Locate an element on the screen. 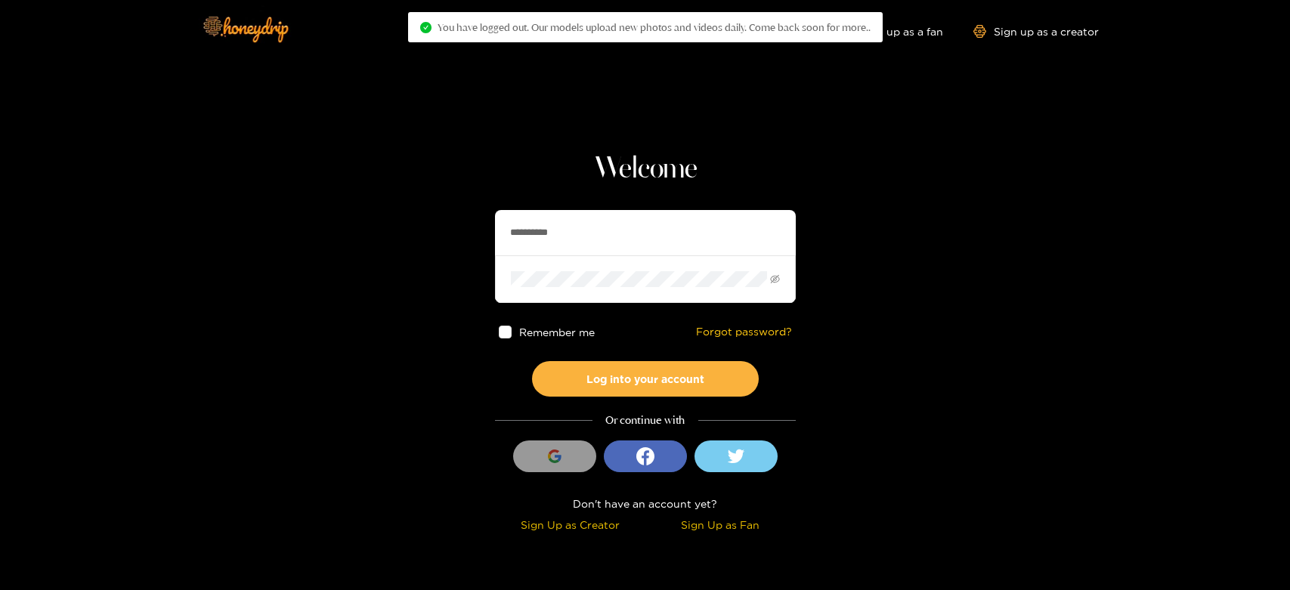 The width and height of the screenshot is (1290, 590). a: Sign up as a fan is located at coordinates (891, 31).